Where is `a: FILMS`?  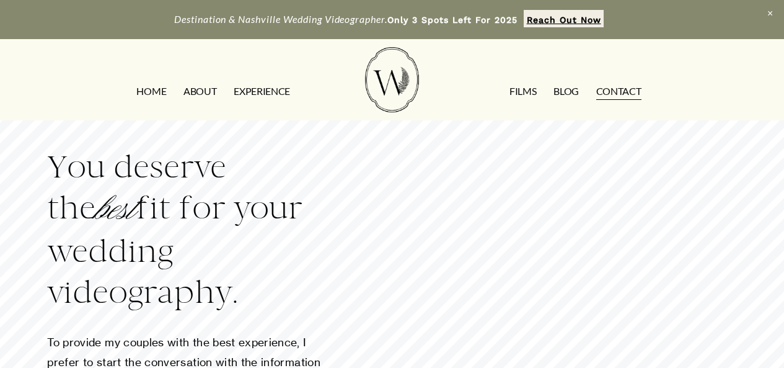
a: FILMS is located at coordinates (523, 91).